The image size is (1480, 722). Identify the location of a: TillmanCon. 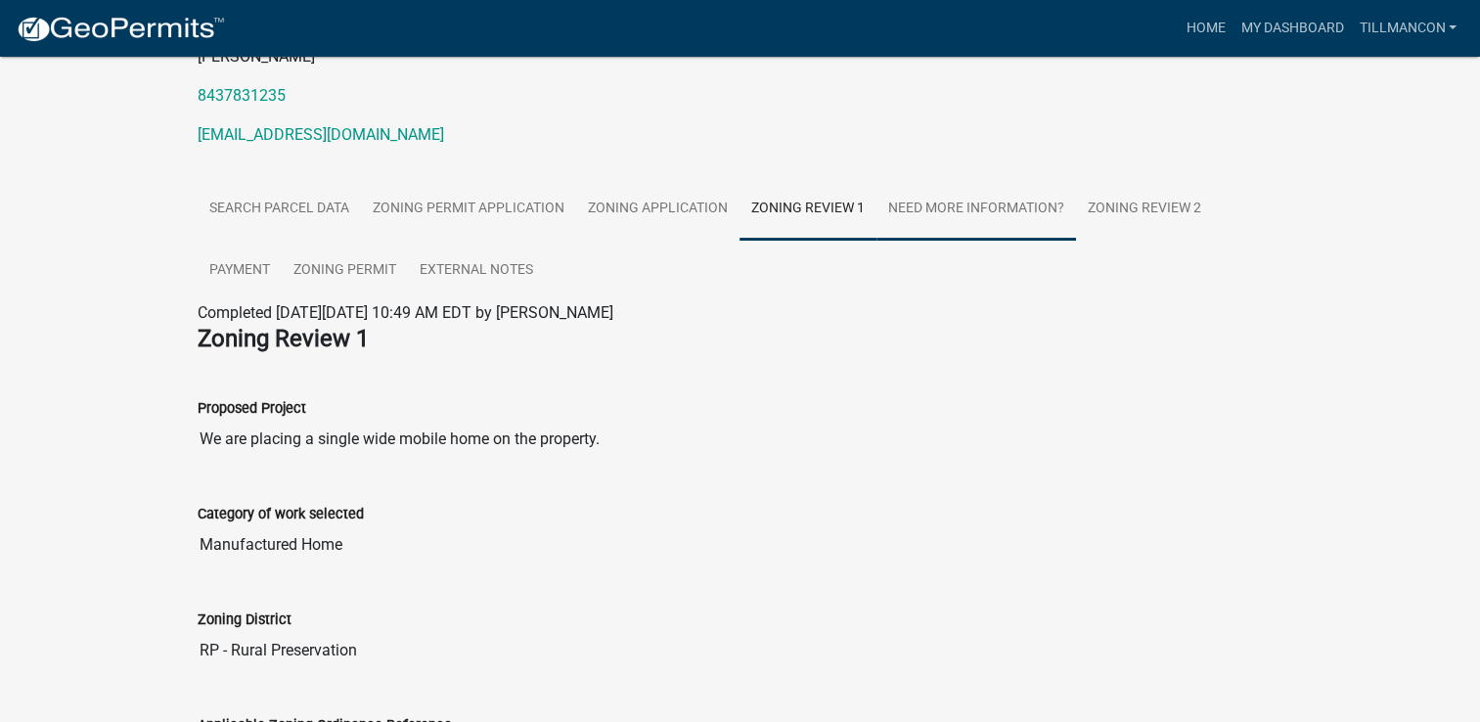
(1408, 28).